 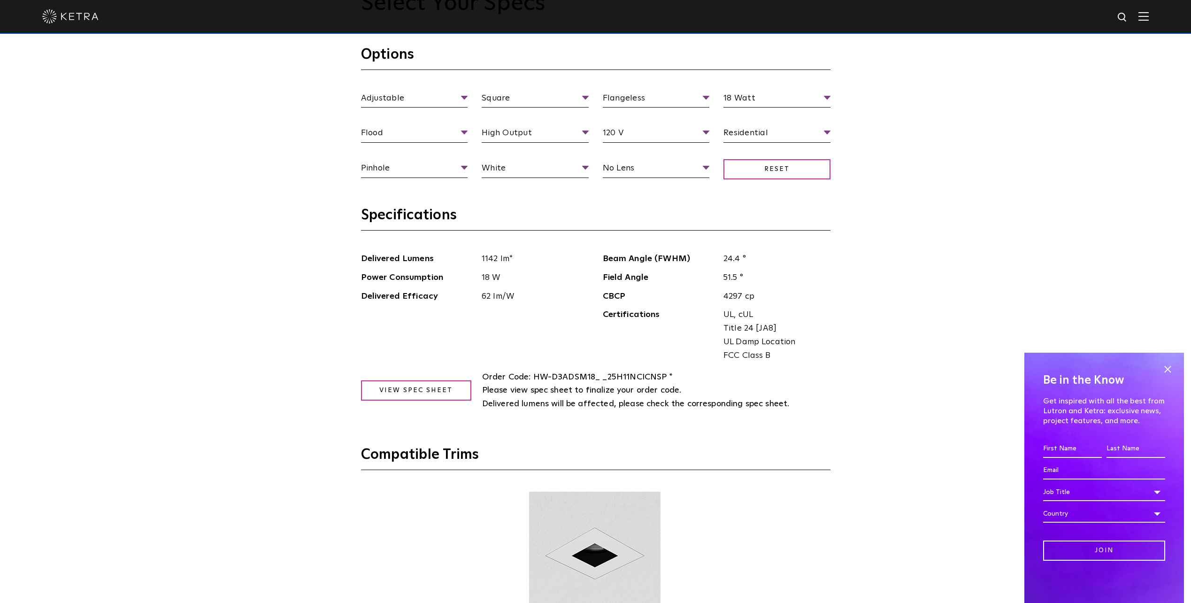 I want to click on span: High Output, so click(x=535, y=134).